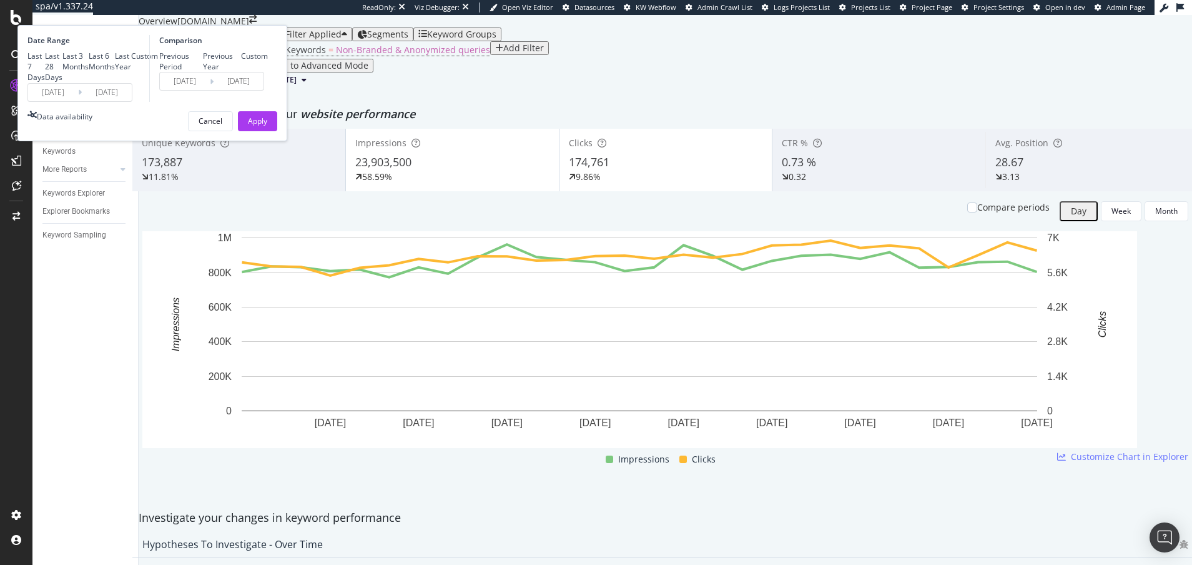  I want to click on a: More Reports, so click(79, 169).